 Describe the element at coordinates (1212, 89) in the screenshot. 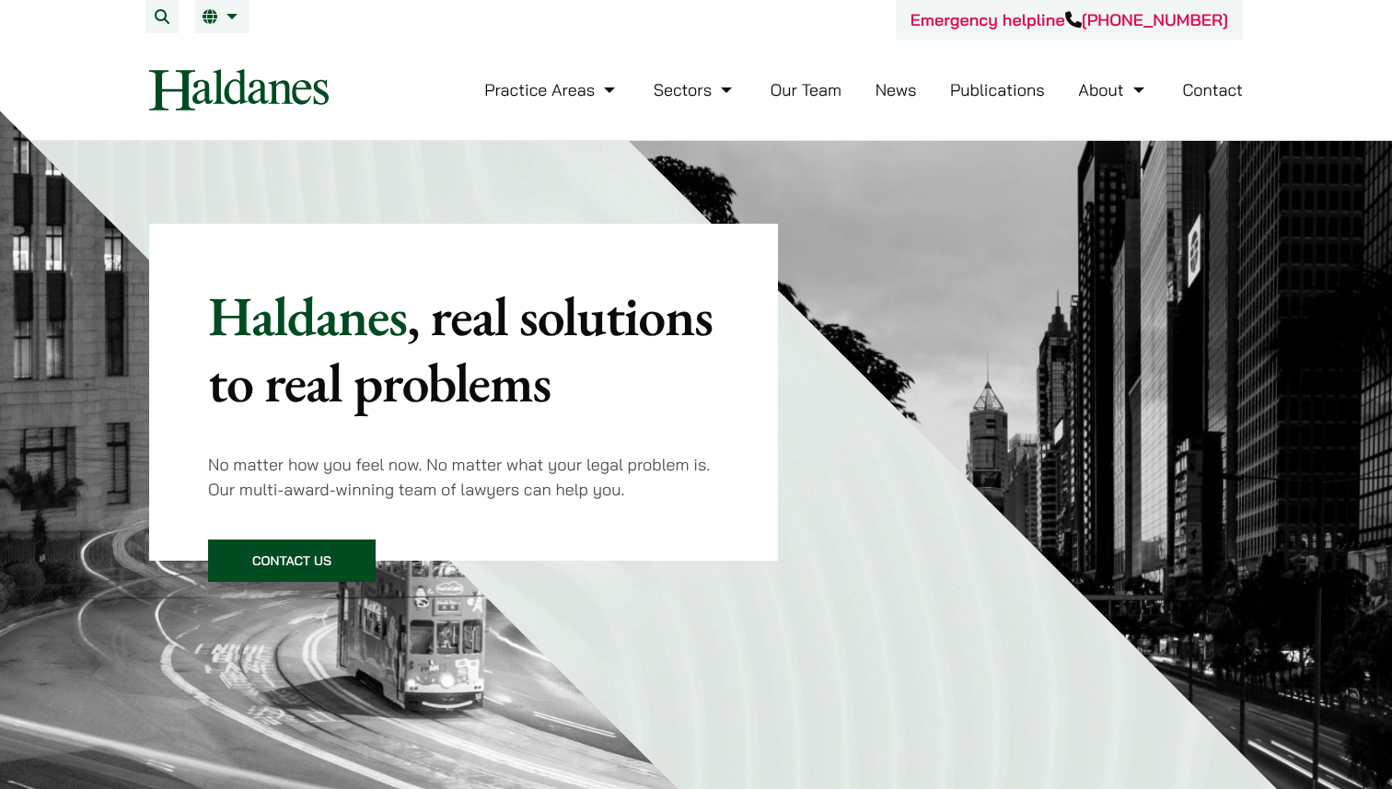

I see `a: Contact` at that location.